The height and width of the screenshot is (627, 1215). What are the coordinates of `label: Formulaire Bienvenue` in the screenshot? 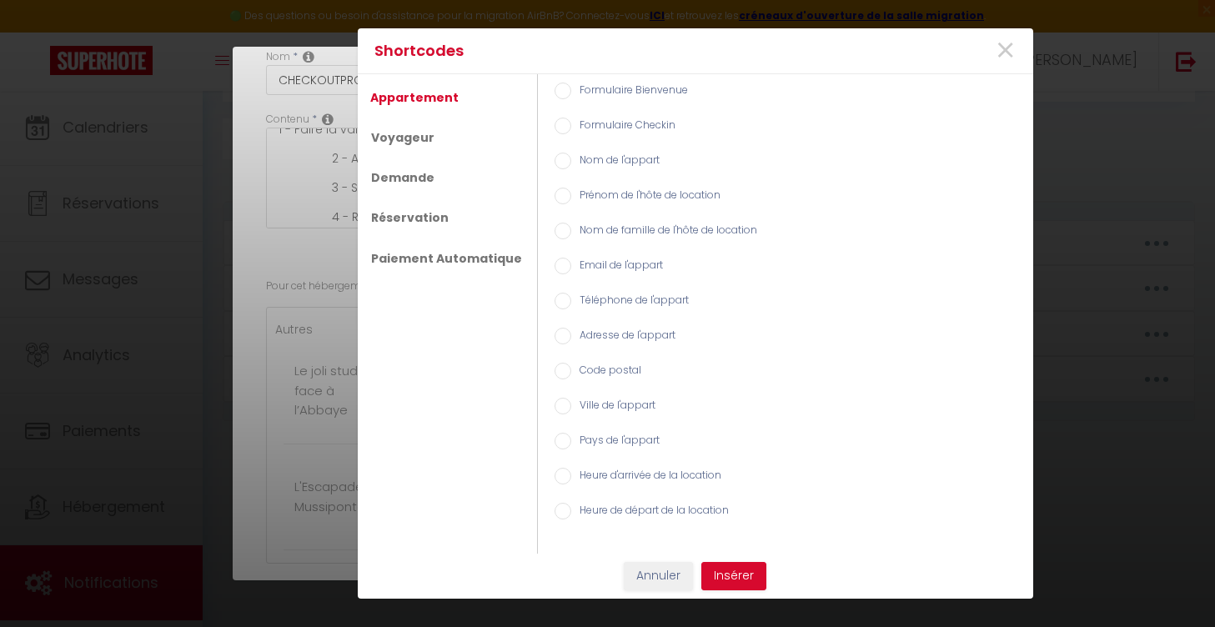 It's located at (630, 92).